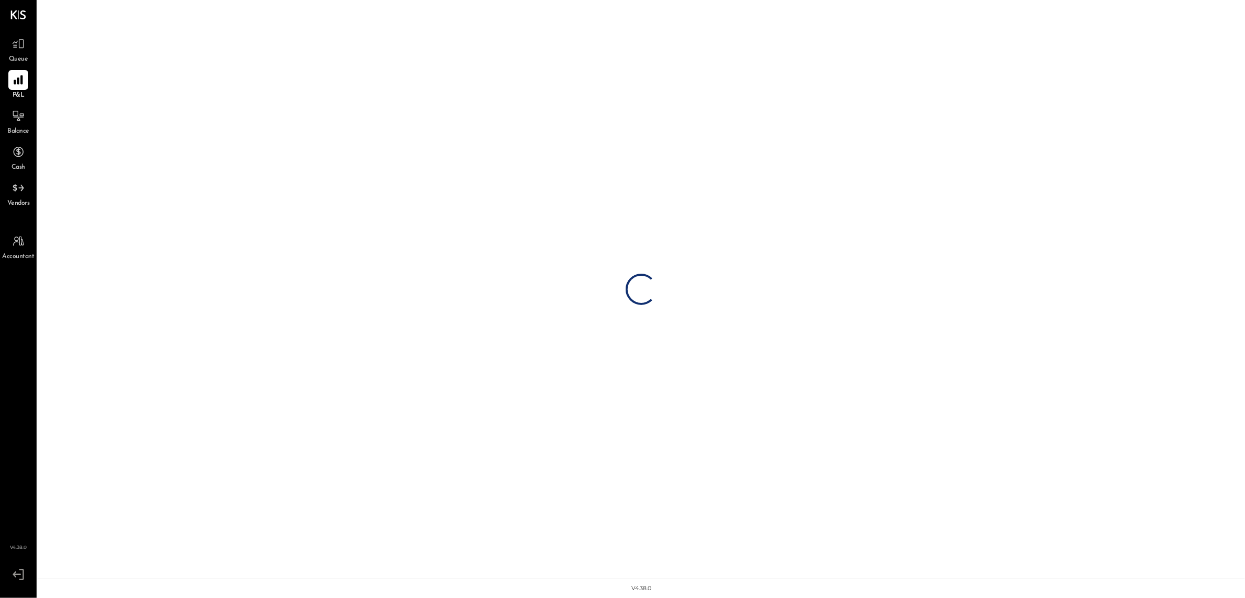  What do you see at coordinates (18, 121) in the screenshot?
I see `a: Balance` at bounding box center [18, 121].